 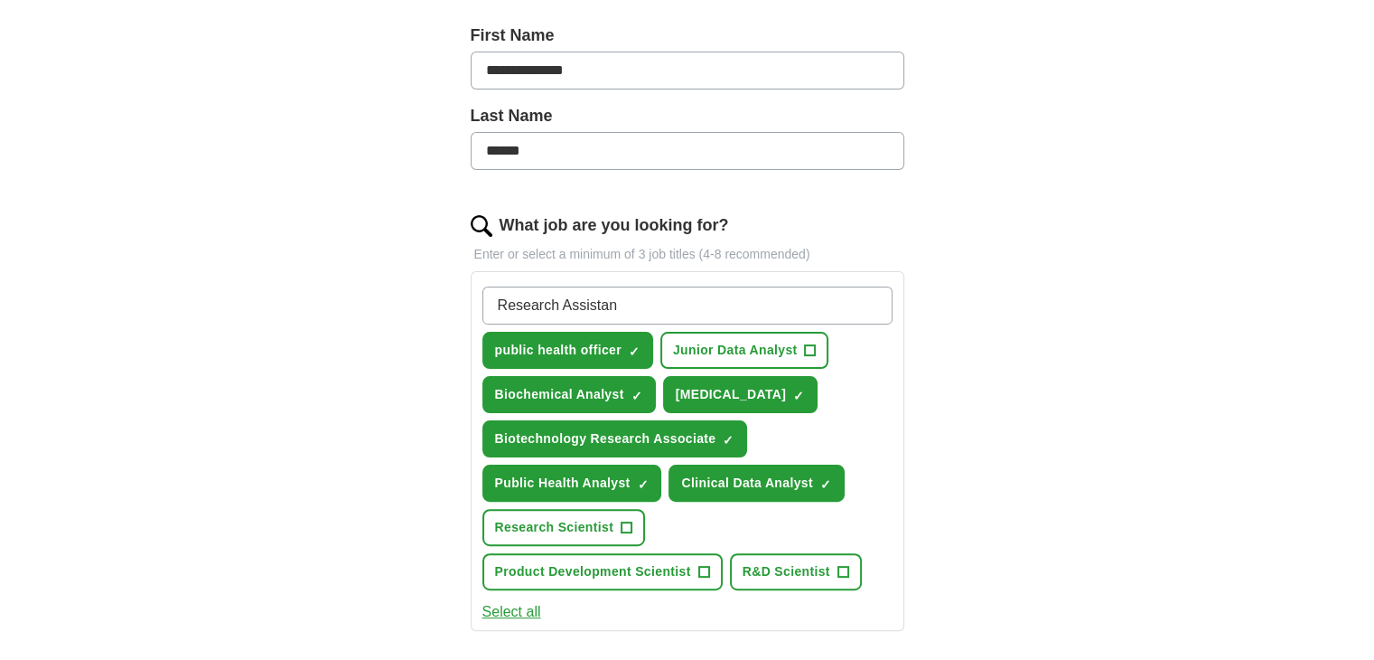 I want to click on button: Research Scientist, so click(x=564, y=527).